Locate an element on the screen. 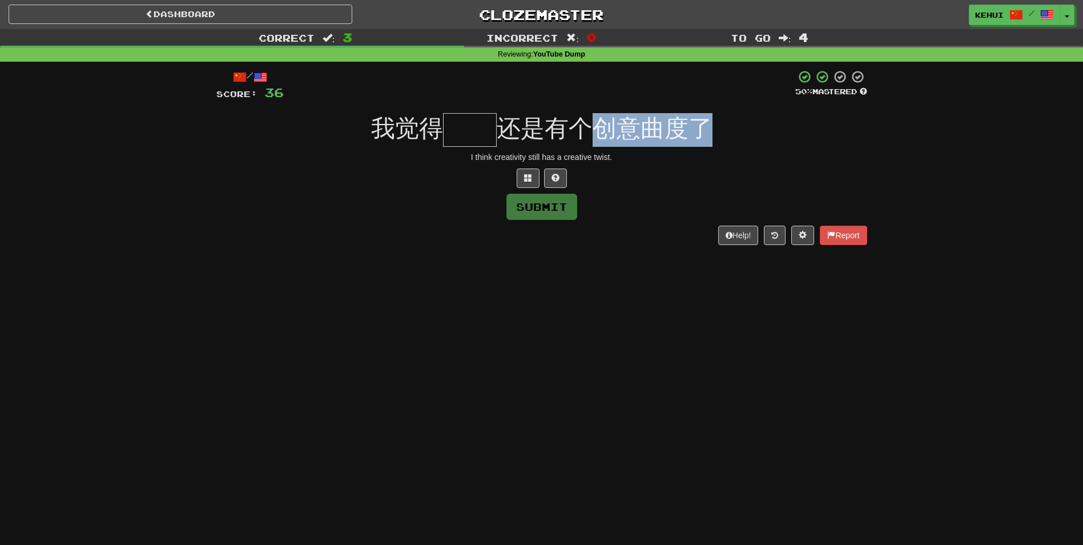  strong: YouTube Dump is located at coordinates (559, 54).